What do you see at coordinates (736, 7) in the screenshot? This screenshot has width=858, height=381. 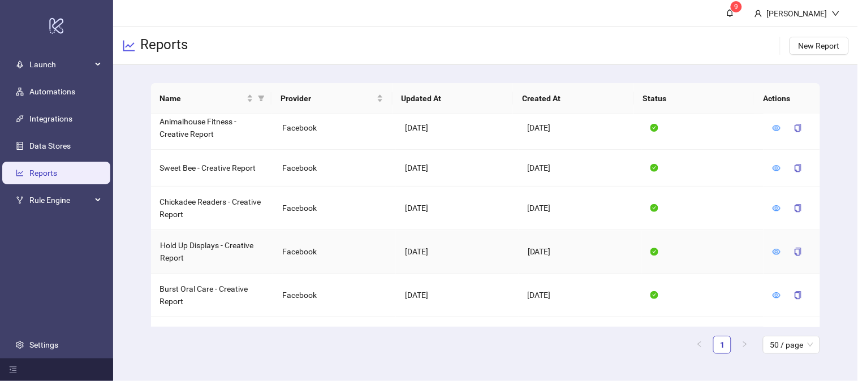 I see `sup: 9` at bounding box center [736, 7].